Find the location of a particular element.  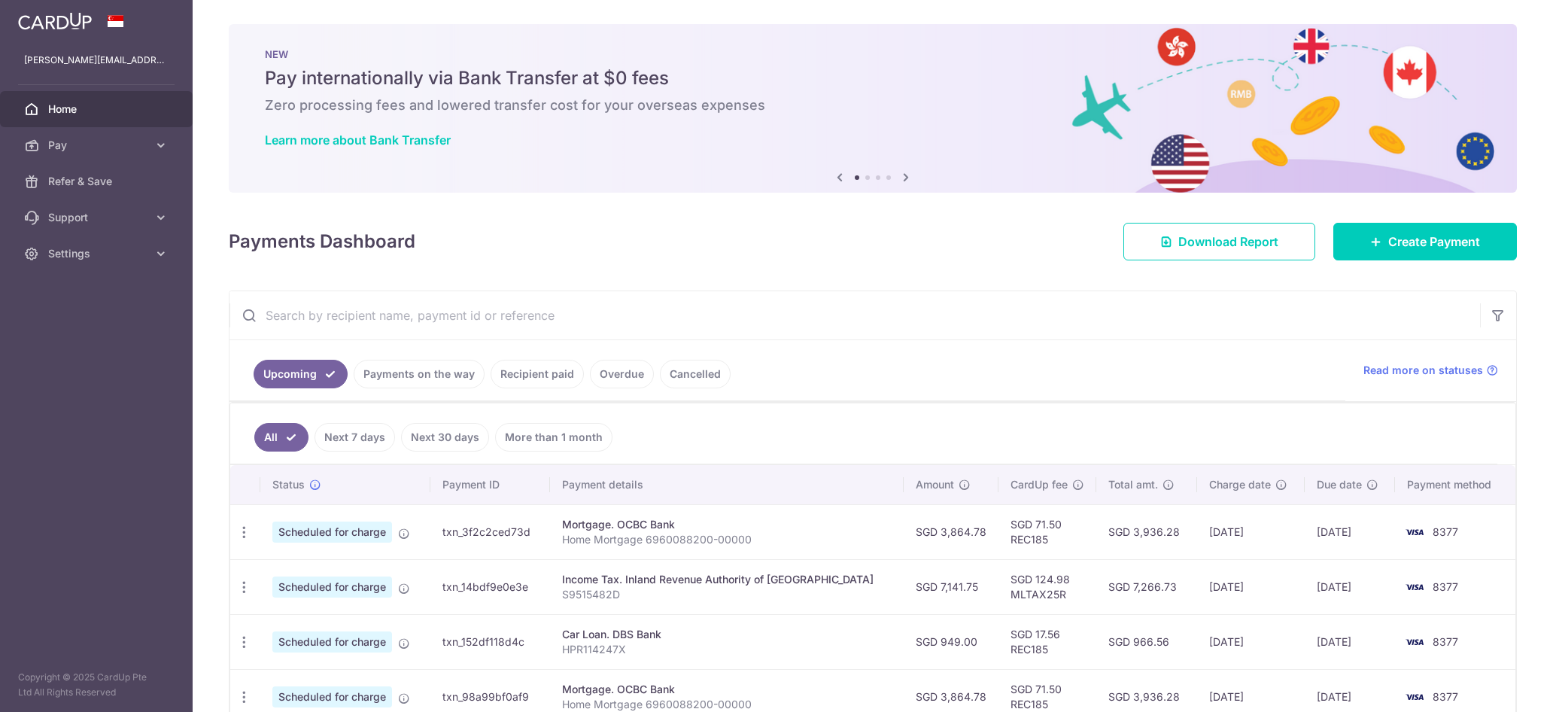

a: Overdue is located at coordinates (622, 374).